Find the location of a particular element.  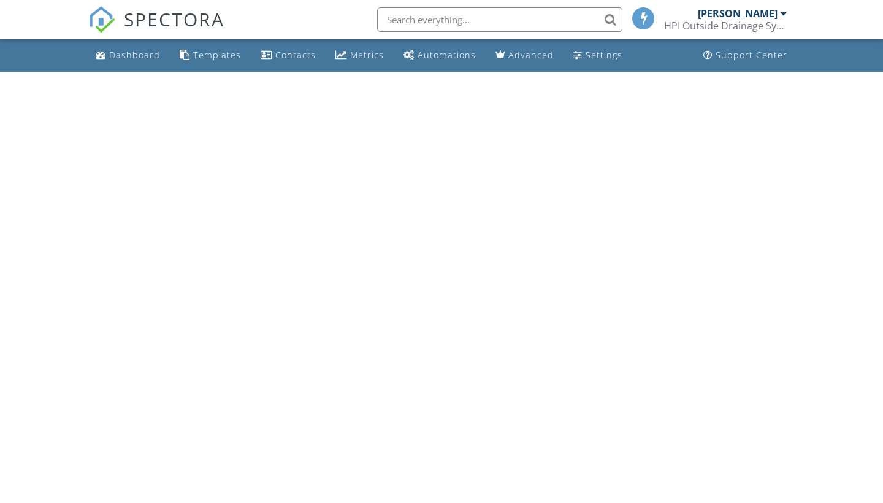

div: Dashboard is located at coordinates (134, 55).